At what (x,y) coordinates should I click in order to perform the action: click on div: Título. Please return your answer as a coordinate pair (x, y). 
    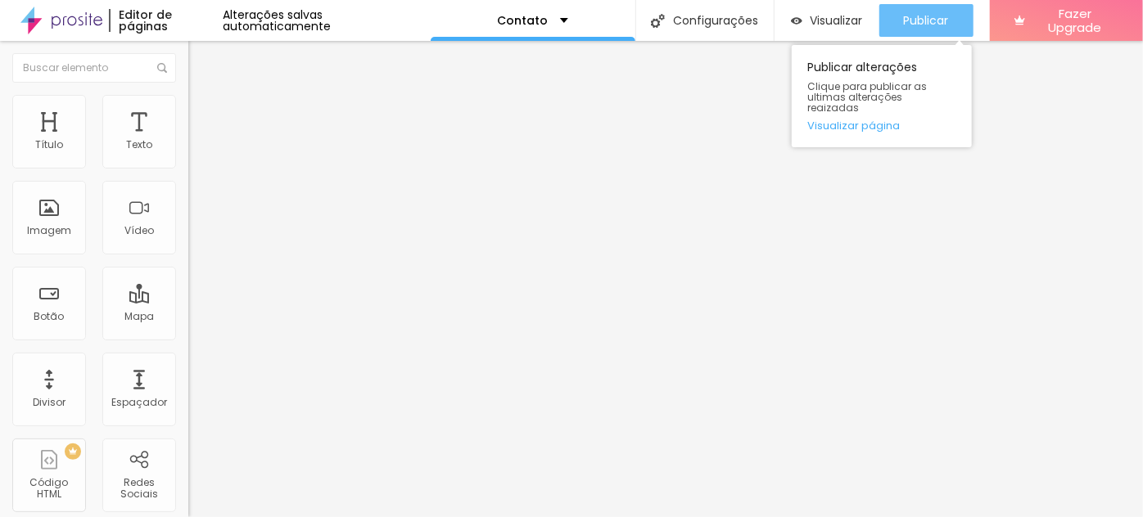
    Looking at the image, I should click on (49, 145).